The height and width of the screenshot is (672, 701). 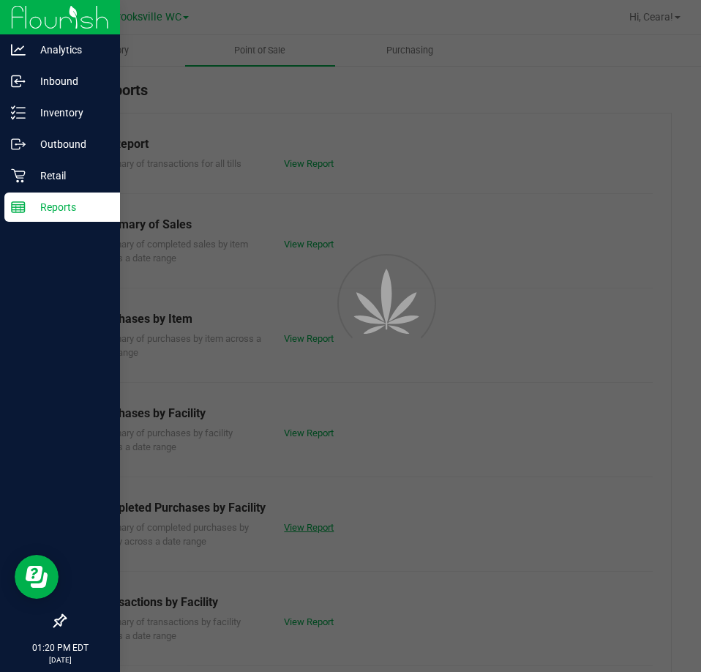 What do you see at coordinates (18, 176) in the screenshot?
I see `inline-svg: Retail` at bounding box center [18, 176].